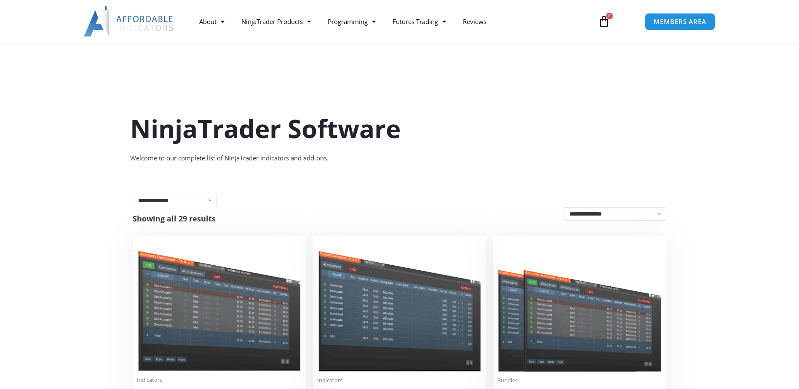 The width and height of the screenshot is (799, 389). I want to click on a: Reviews, so click(475, 21).